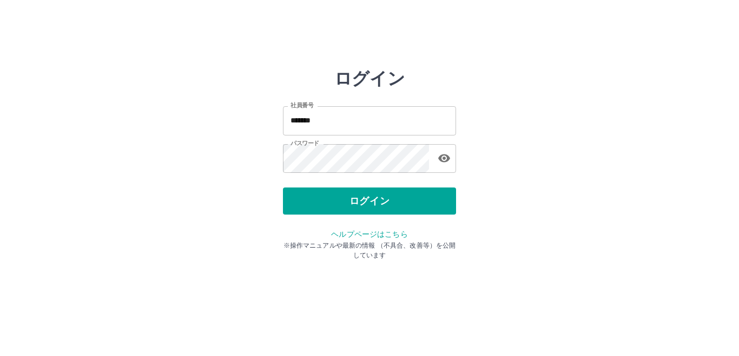 The width and height of the screenshot is (739, 356). Describe the element at coordinates (370, 250) in the screenshot. I see `p: ※操作マニュアルや最新の情報 （不具合、改善等）を公開しています` at that location.